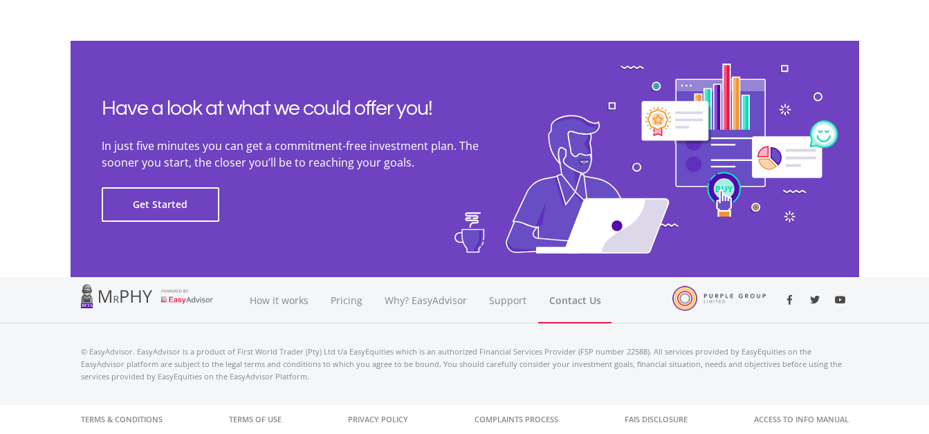  Describe the element at coordinates (508, 300) in the screenshot. I see `a: Support` at that location.